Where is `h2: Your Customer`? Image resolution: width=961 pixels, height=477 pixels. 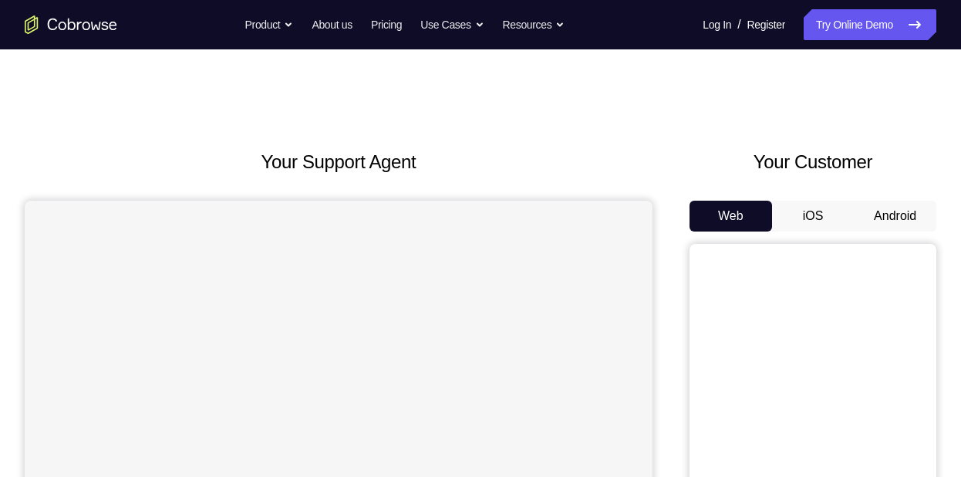 h2: Your Customer is located at coordinates (813, 162).